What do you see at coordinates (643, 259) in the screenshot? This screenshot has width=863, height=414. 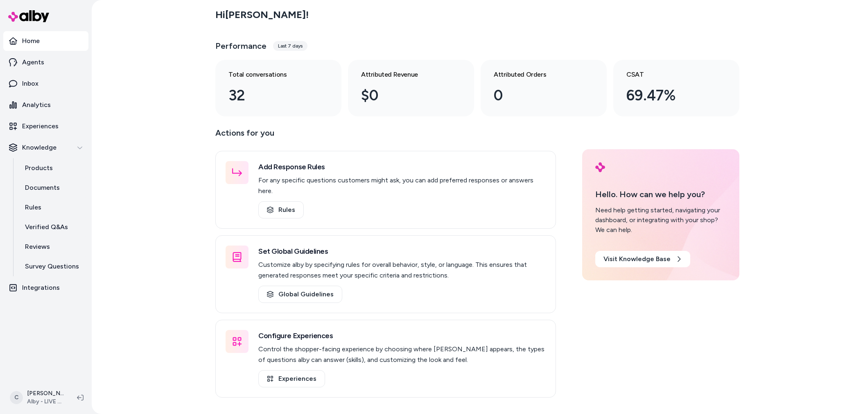 I see `a: Visit Knowledge Base` at bounding box center [643, 259].